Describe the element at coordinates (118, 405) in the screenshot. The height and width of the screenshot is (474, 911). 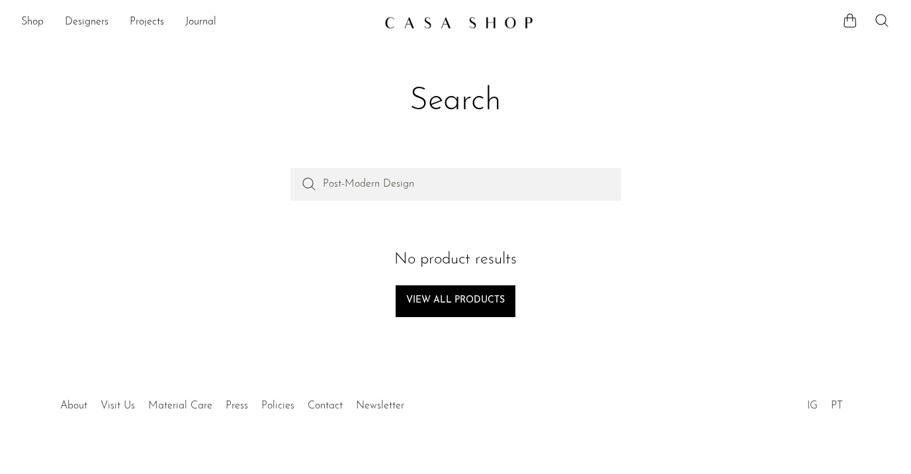
I see `a: Visit Us` at that location.